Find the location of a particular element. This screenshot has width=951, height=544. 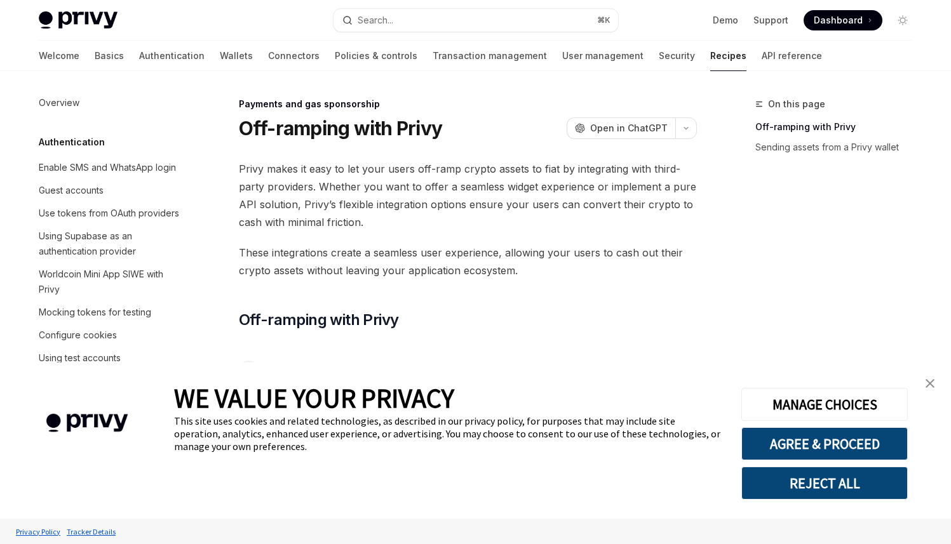

img: company logo is located at coordinates (87, 423).